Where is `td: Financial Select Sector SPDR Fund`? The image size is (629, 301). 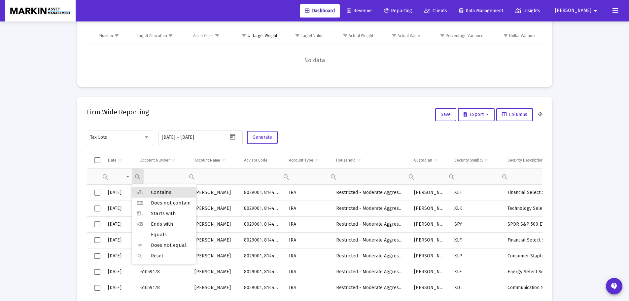 td: Financial Select Sector SPDR Fund is located at coordinates (559, 240).